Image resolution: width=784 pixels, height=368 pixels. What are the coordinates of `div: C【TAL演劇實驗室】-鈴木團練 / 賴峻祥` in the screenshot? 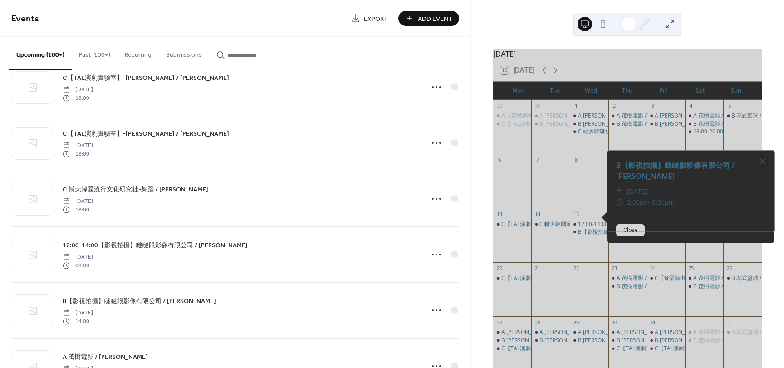 It's located at (512, 349).